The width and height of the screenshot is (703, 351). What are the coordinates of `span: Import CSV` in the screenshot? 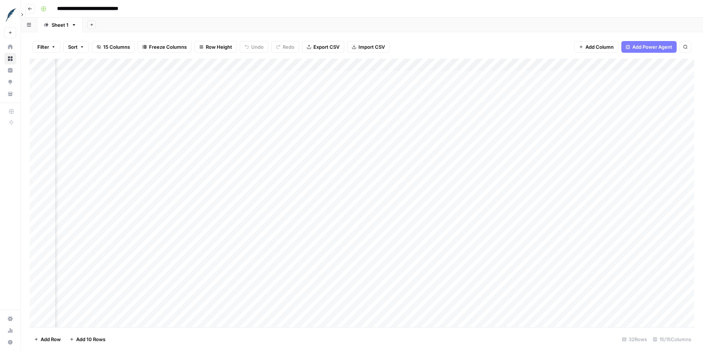 It's located at (372, 47).